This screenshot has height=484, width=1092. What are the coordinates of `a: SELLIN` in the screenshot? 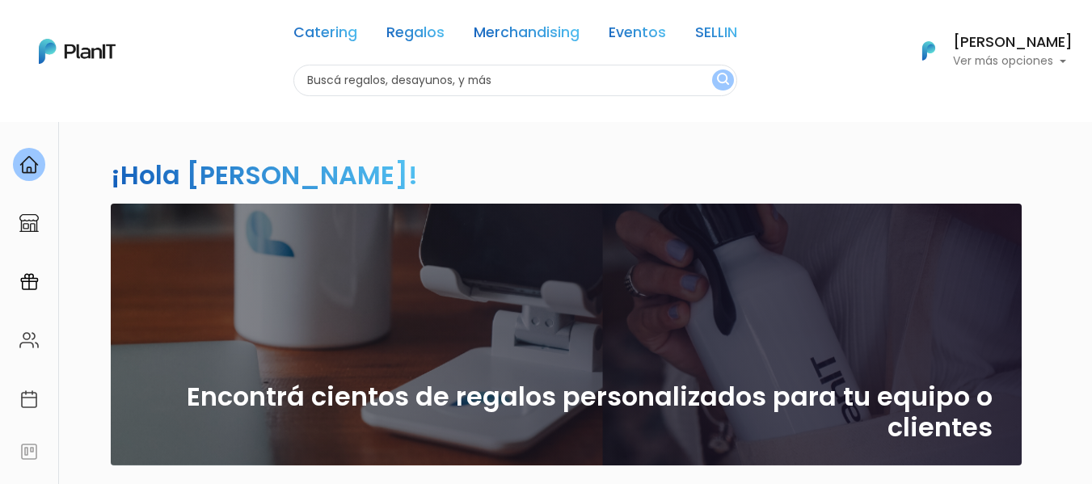 It's located at (716, 36).